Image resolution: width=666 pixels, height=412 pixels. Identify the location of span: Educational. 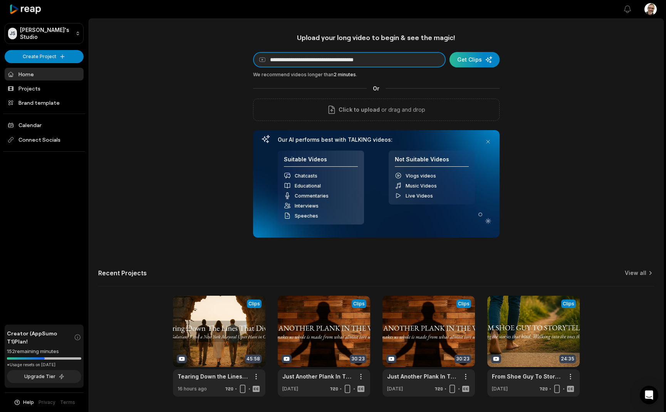
(308, 186).